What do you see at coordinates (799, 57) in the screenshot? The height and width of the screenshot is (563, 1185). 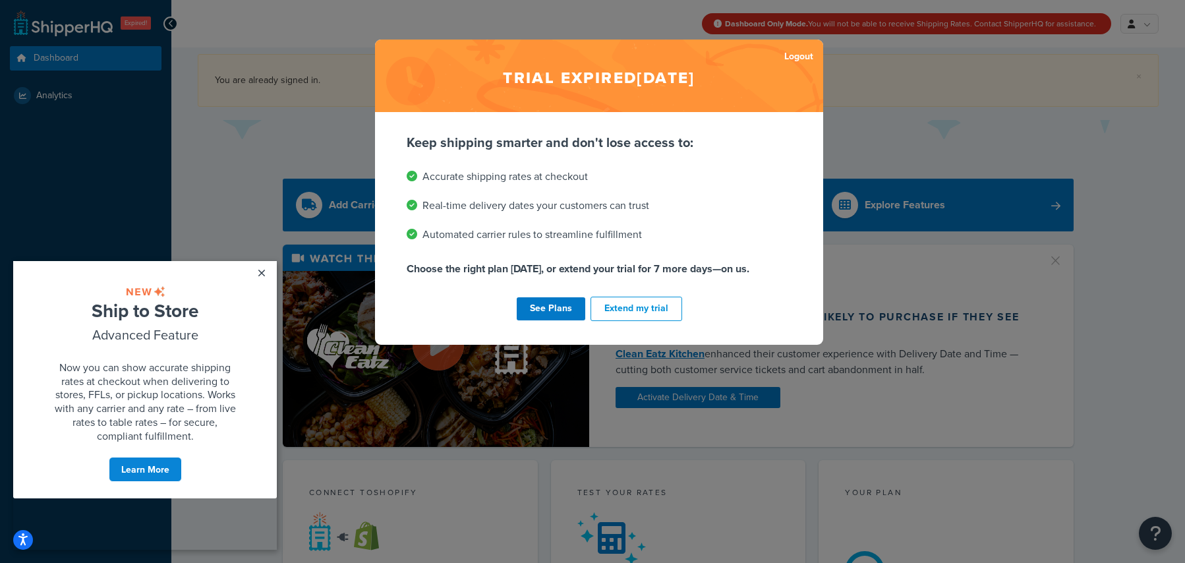 I see `a: Logout` at bounding box center [799, 57].